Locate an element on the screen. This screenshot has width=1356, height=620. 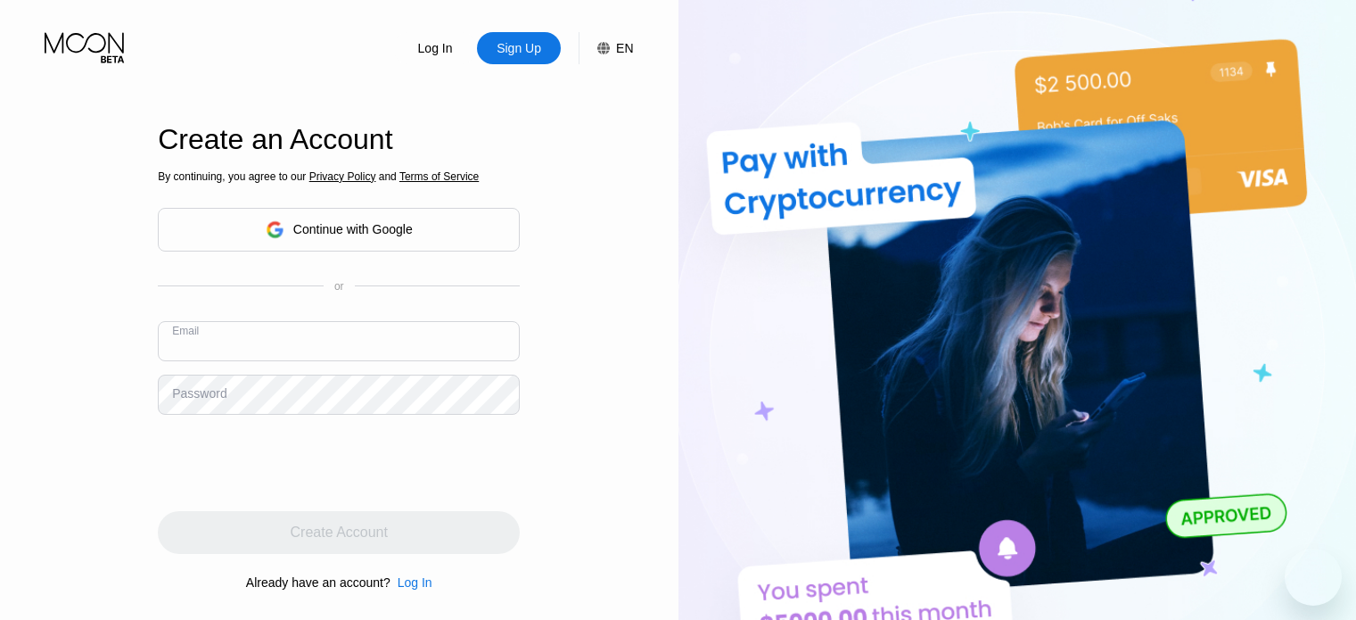
div: or is located at coordinates (339, 286).